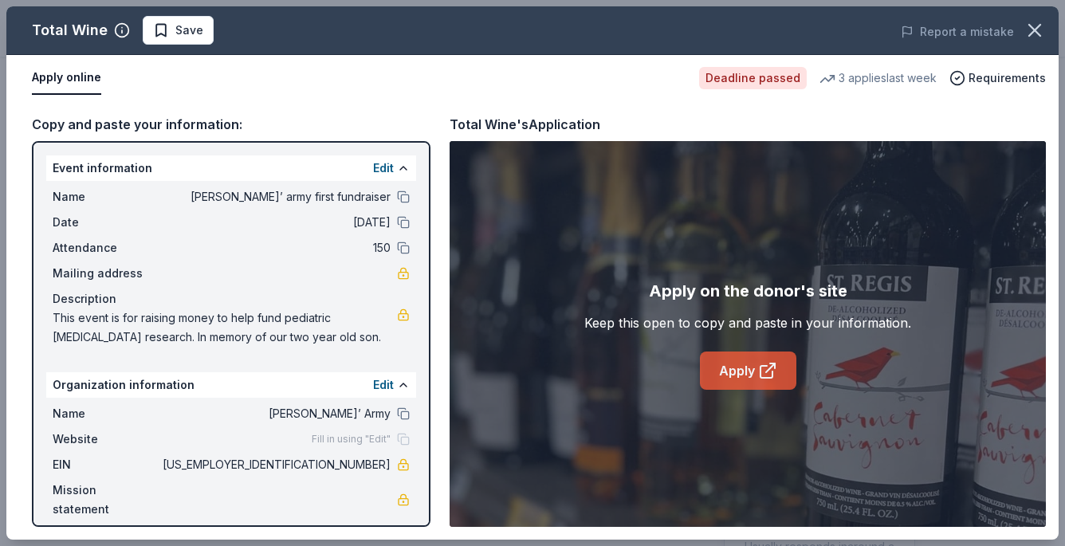 This screenshot has width=1065, height=546. What do you see at coordinates (231, 124) in the screenshot?
I see `div: Copy and paste your information:` at bounding box center [231, 124].